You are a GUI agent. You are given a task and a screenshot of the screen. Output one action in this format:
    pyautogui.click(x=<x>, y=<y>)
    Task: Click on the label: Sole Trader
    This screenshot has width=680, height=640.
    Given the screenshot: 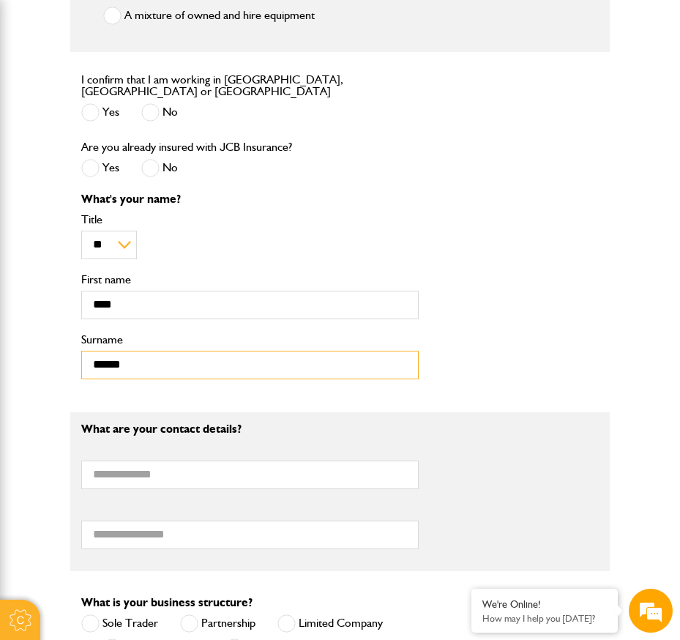 What is the action you would take?
    pyautogui.click(x=119, y=623)
    